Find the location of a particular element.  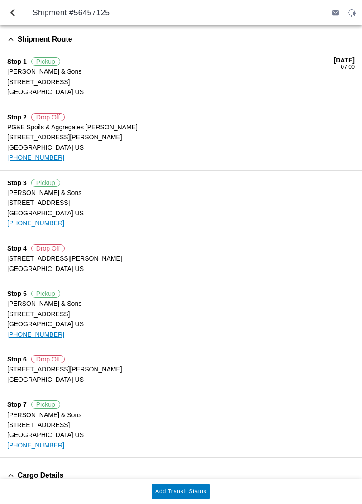

div: 07:00 is located at coordinates (344, 67).